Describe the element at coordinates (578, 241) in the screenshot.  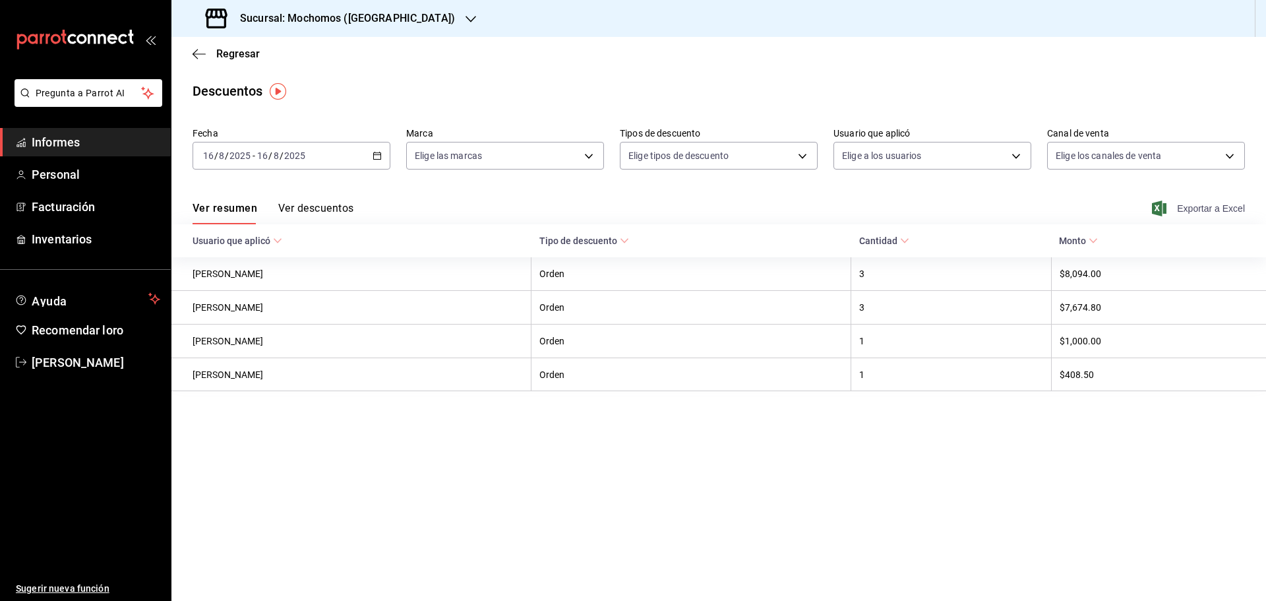
I see `font: Tipo de descuento` at that location.